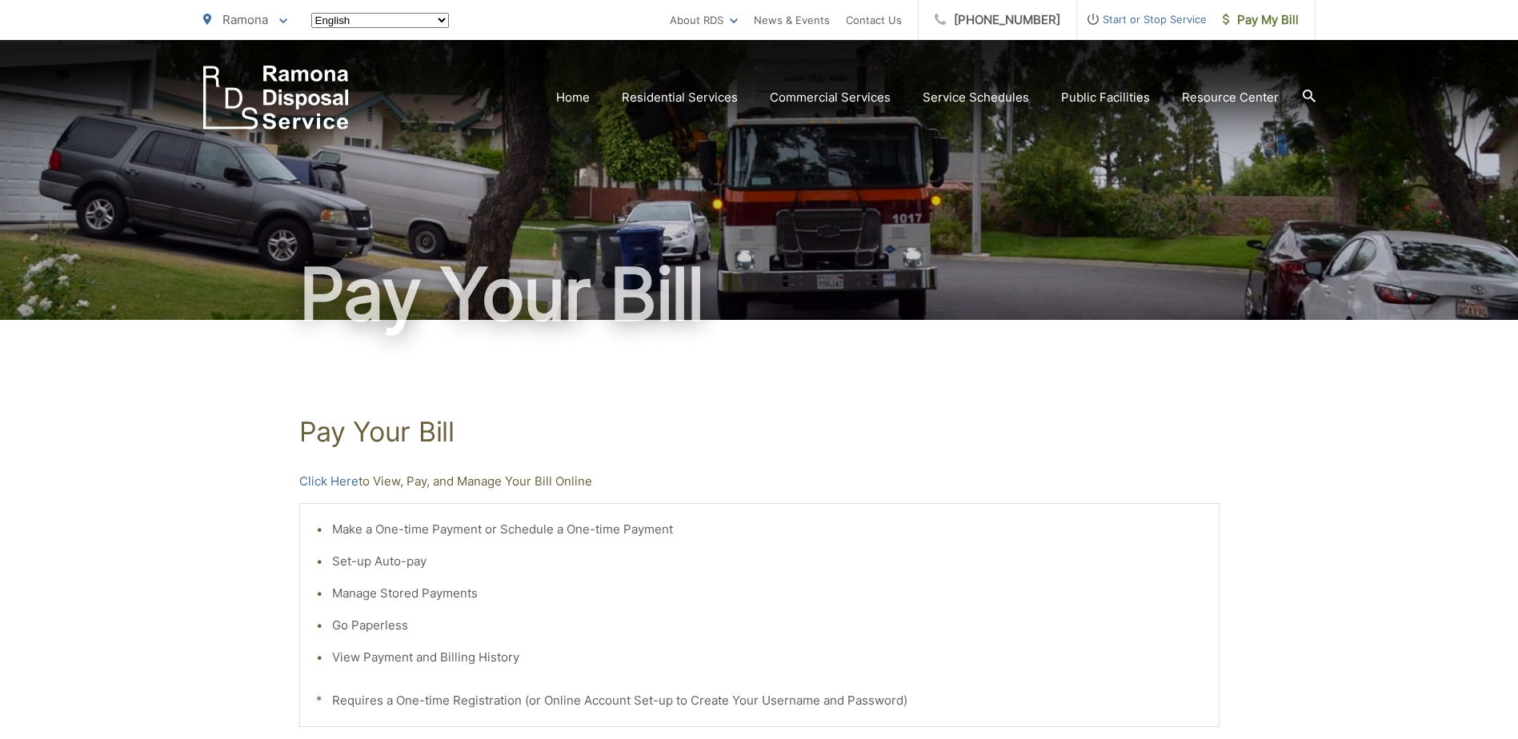 Image resolution: width=1518 pixels, height=739 pixels. I want to click on li: Set-up Auto-pay, so click(767, 562).